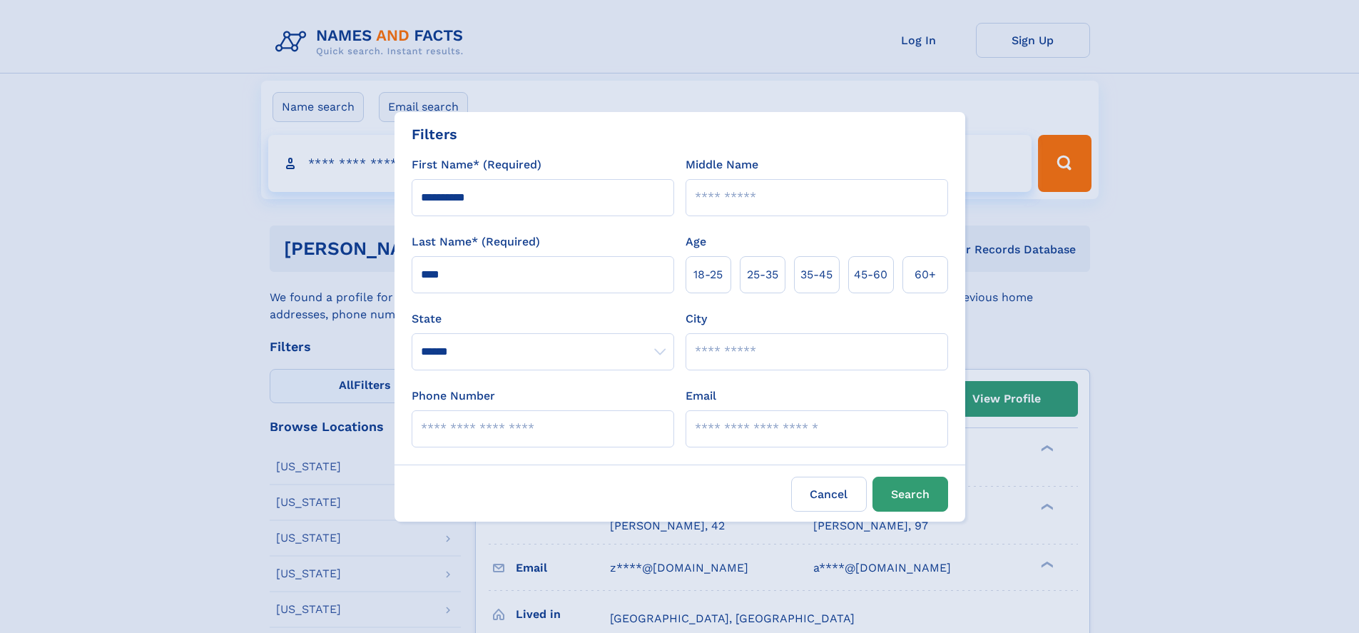  I want to click on span: 45‑60, so click(871, 275).